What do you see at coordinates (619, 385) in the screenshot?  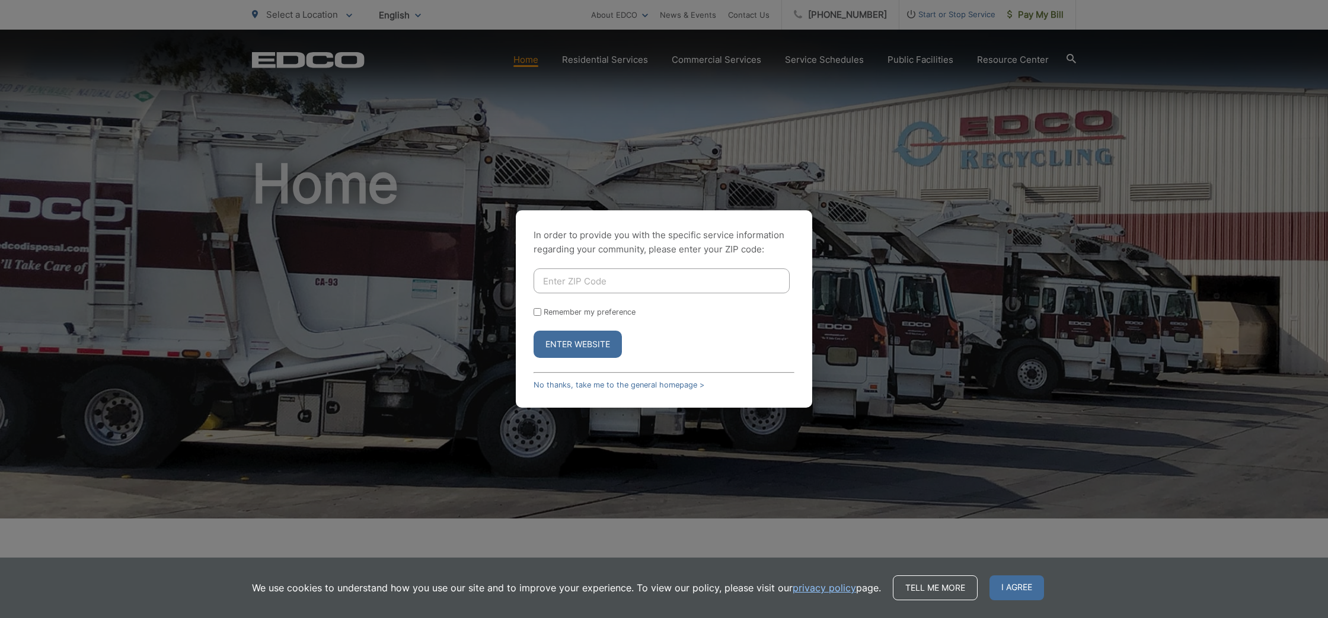 I see `a: No thanks, take me to the general homepage >` at bounding box center [619, 385].